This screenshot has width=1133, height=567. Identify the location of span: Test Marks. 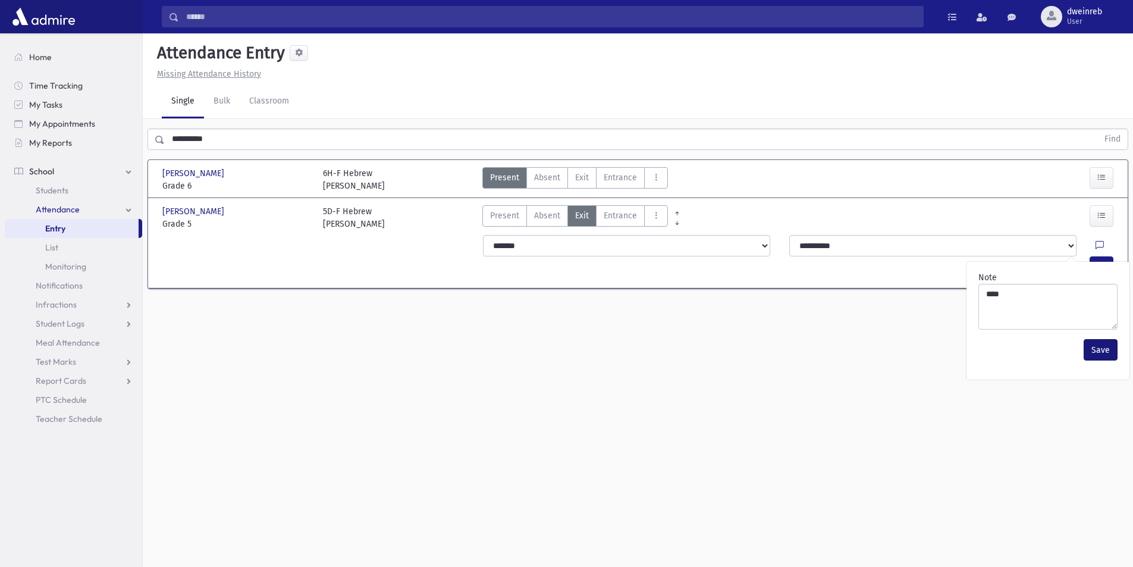
(56, 362).